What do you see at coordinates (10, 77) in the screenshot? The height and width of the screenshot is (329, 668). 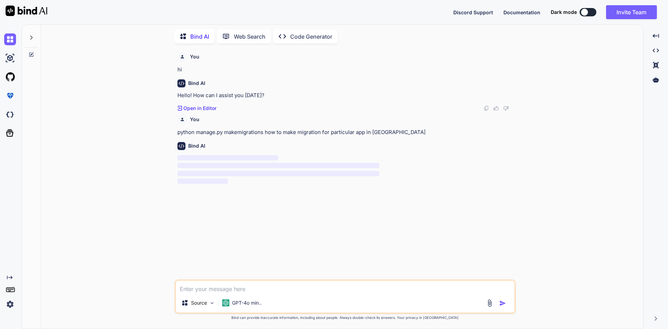 I see `img: githubLight` at bounding box center [10, 77].